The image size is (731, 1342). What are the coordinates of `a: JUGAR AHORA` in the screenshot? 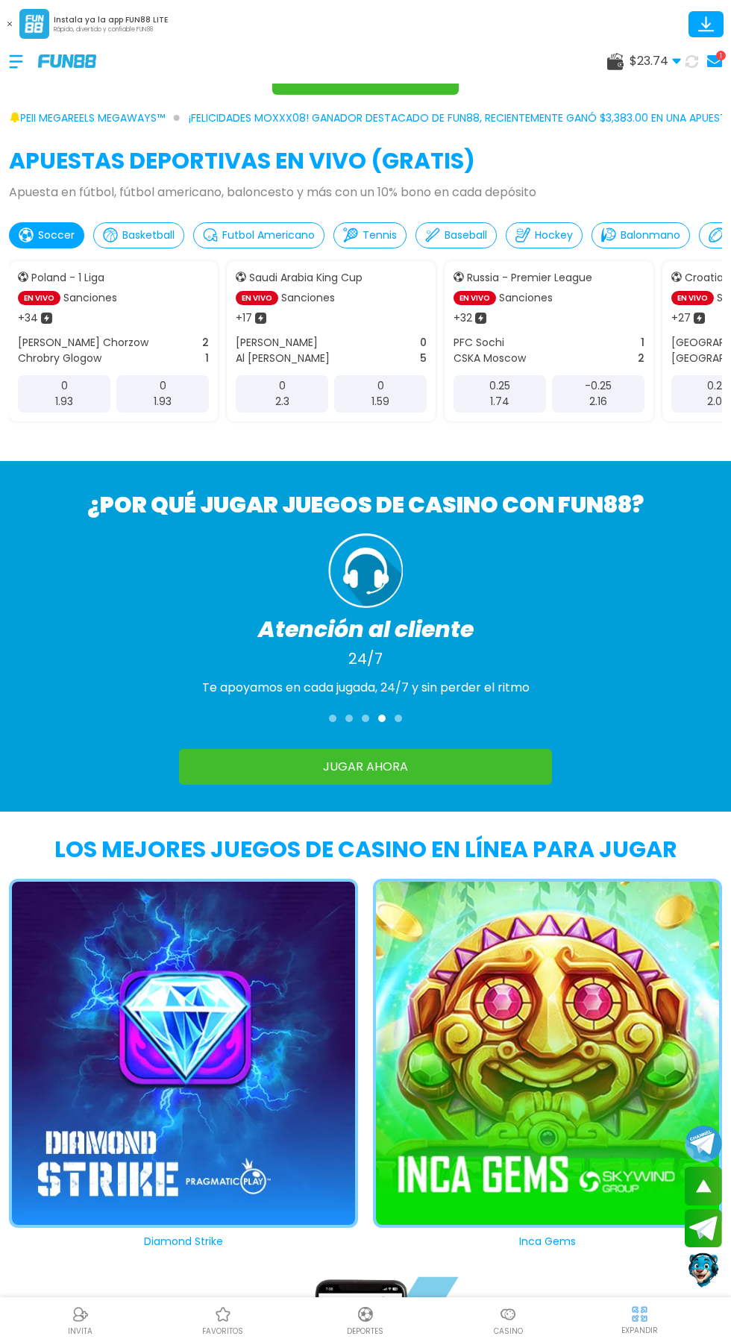 It's located at (366, 767).